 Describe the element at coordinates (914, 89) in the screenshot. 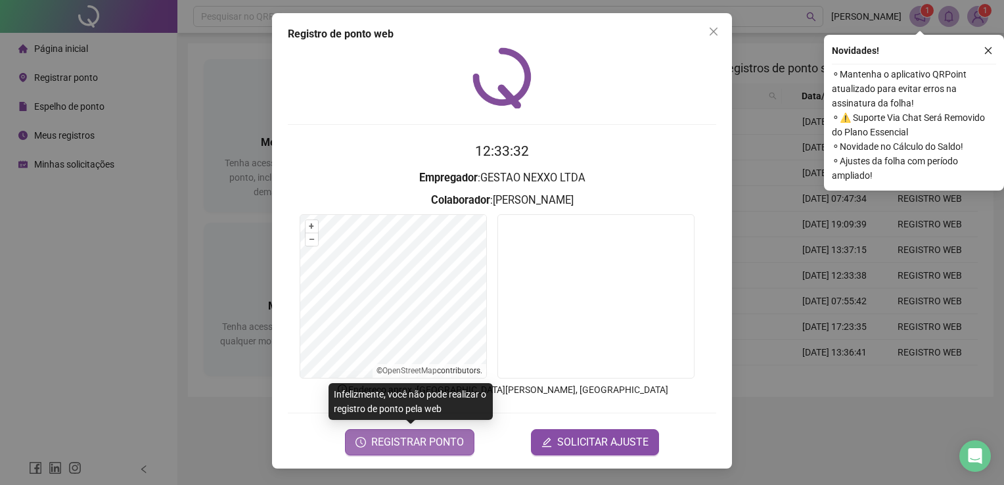

I see `span: ⚬ Mantenha o aplicativo QRPoint atualizado para evitar erros na assinatura da folha!` at that location.